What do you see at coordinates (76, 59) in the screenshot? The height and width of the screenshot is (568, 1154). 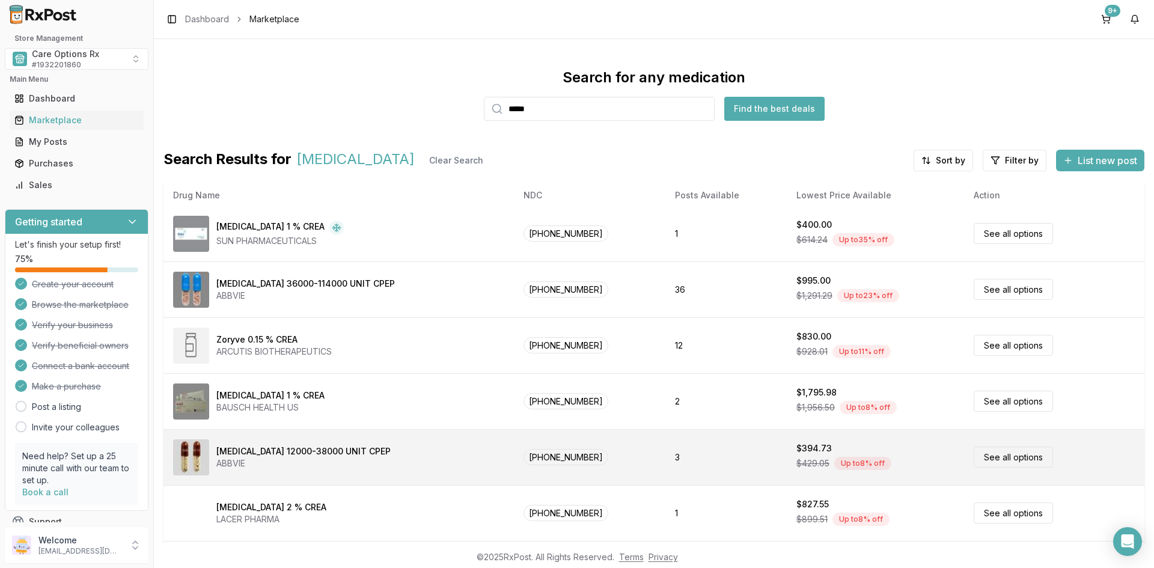 I see `button: Select a view` at bounding box center [76, 59].